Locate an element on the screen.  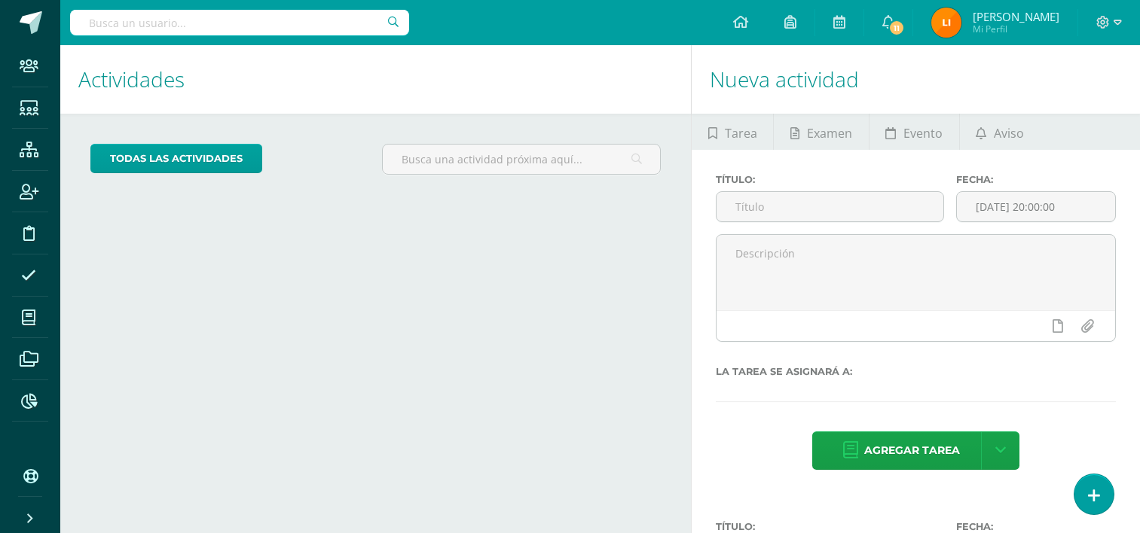
a: todas las Actividades is located at coordinates (176, 158).